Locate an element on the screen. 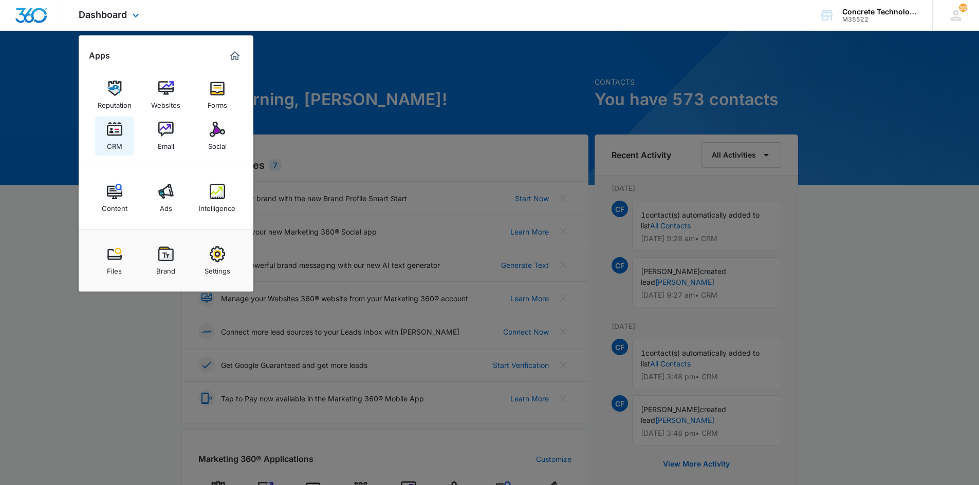 Image resolution: width=979 pixels, height=485 pixels. span: 39 is located at coordinates (963, 8).